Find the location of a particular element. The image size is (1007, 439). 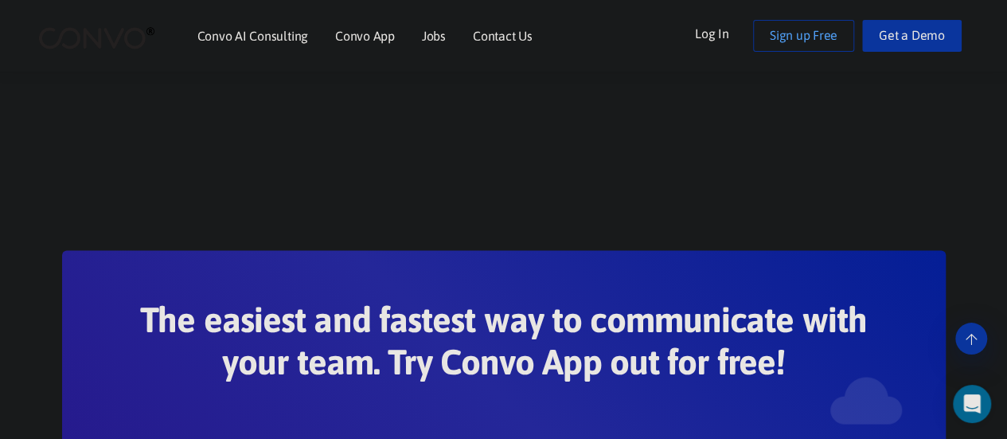

img: logo_2.png is located at coordinates (96, 37).